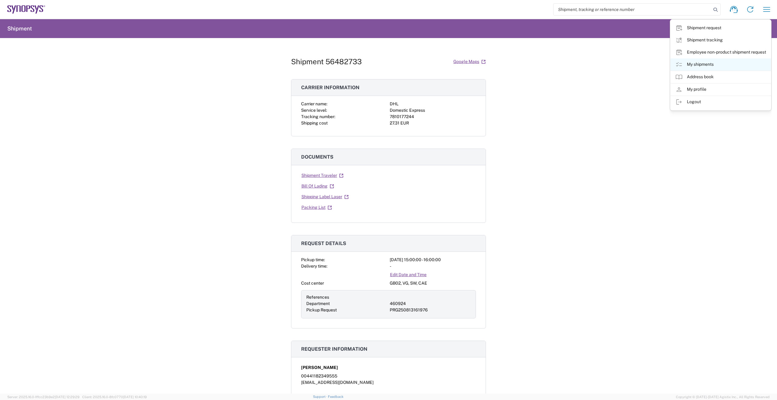 The width and height of the screenshot is (777, 400). I want to click on span: Server: 2025.16.0-1ffcc23b9e2, so click(43, 397).